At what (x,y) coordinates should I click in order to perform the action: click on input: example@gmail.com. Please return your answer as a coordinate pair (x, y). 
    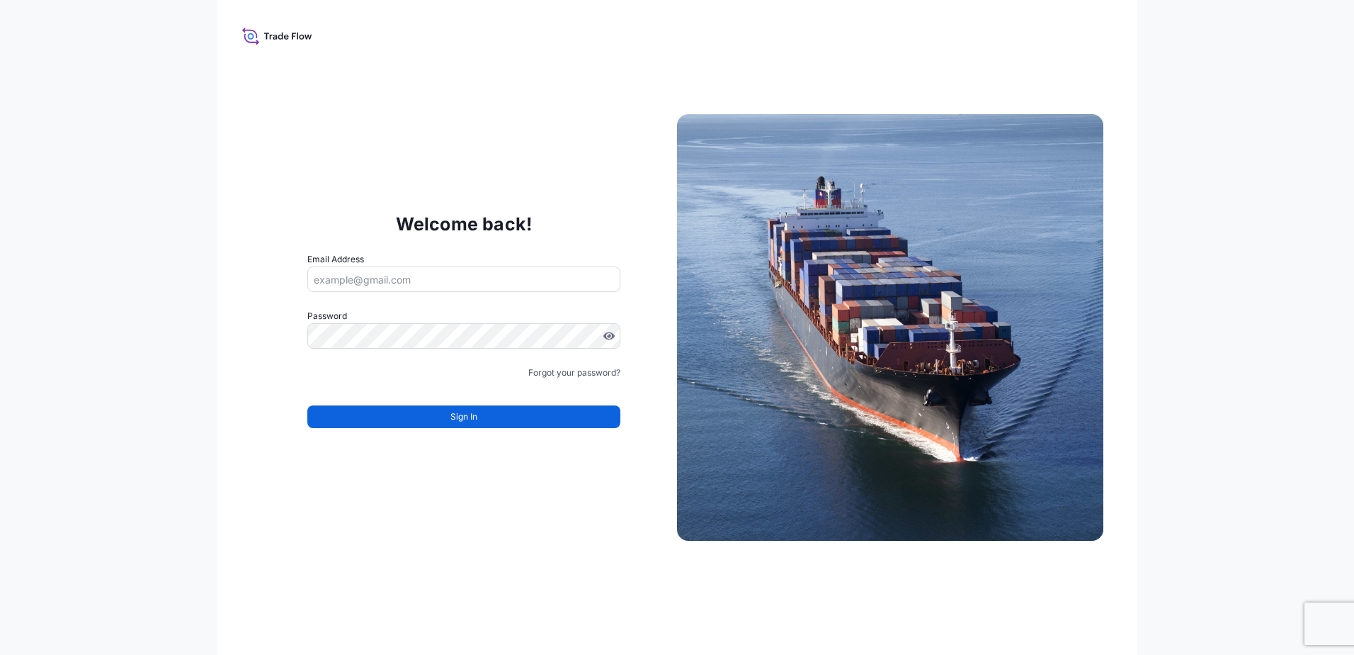
    Looking at the image, I should click on (464, 279).